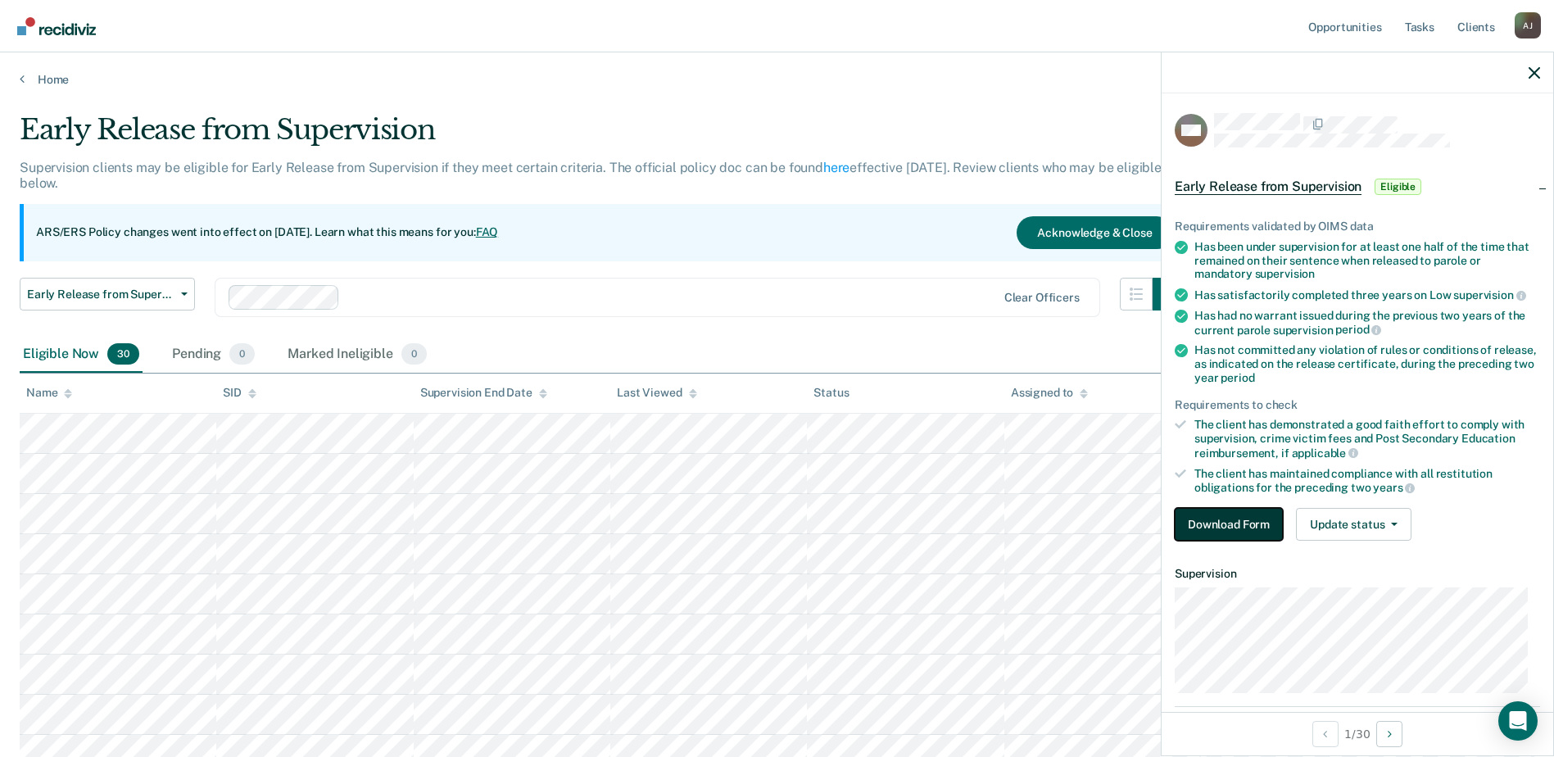 The width and height of the screenshot is (1554, 757). I want to click on span: 30, so click(123, 354).